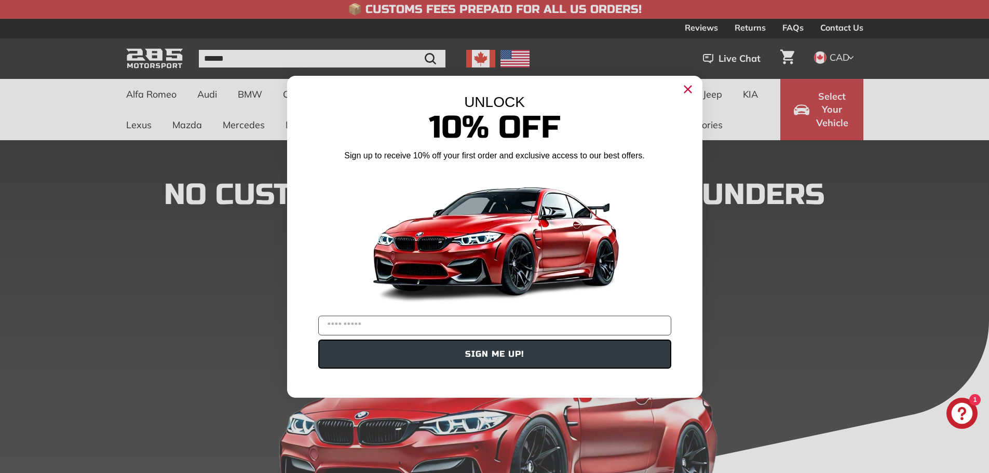 The image size is (989, 473). Describe the element at coordinates (962, 414) in the screenshot. I see `inbox-online-store-chat: Shopify online store chat` at that location.